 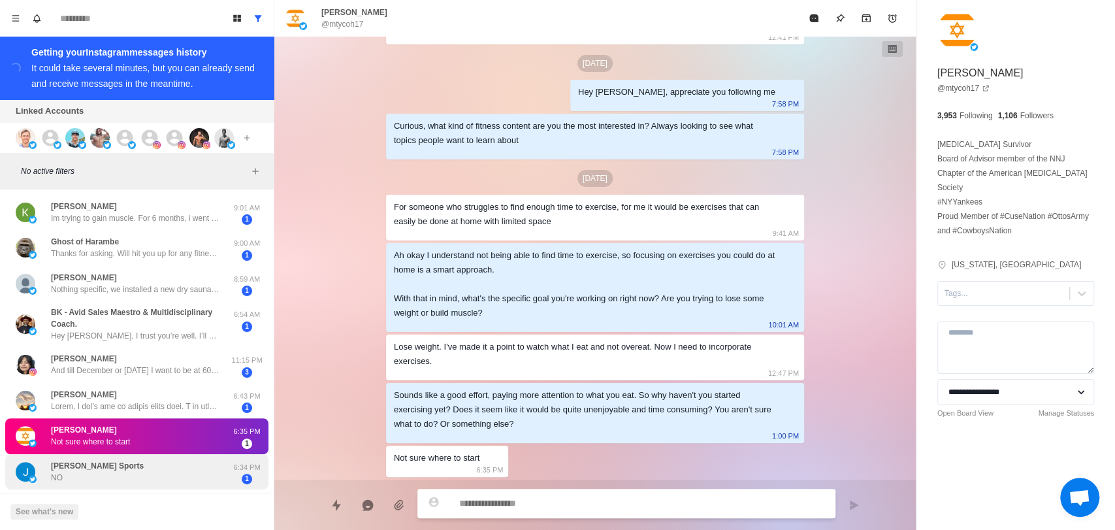 I want to click on p: 6:54 AM, so click(x=247, y=314).